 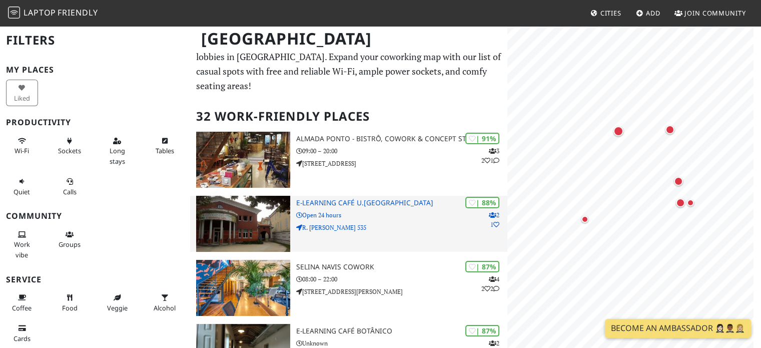 What do you see at coordinates (402, 331) in the screenshot?
I see `h3: E-learning Café Botânico` at bounding box center [402, 331].